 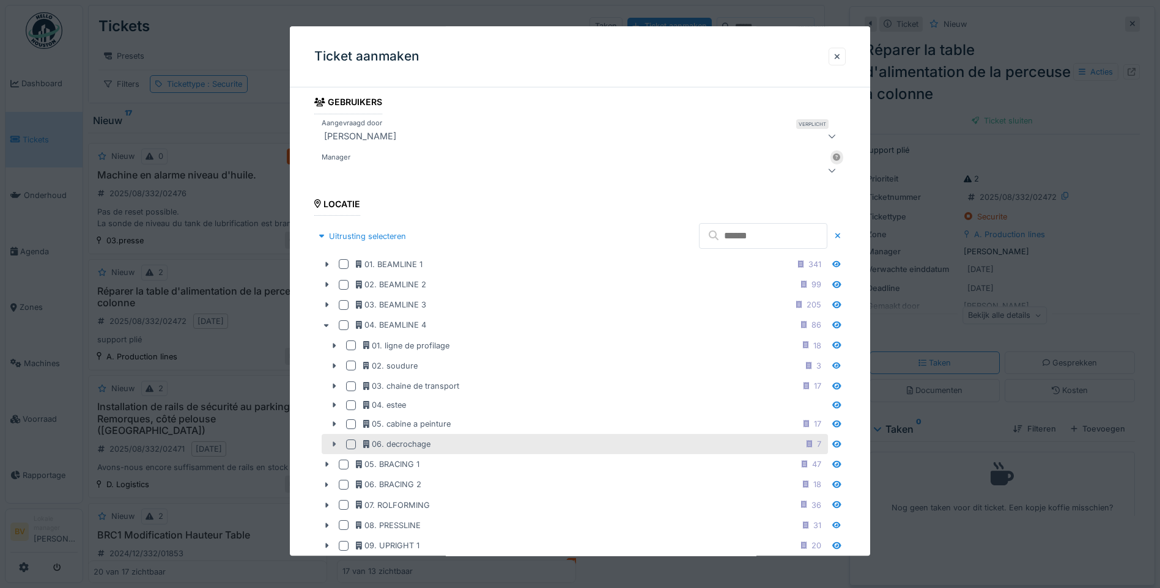 I want to click on div: 03. chaine de transport, so click(x=411, y=386).